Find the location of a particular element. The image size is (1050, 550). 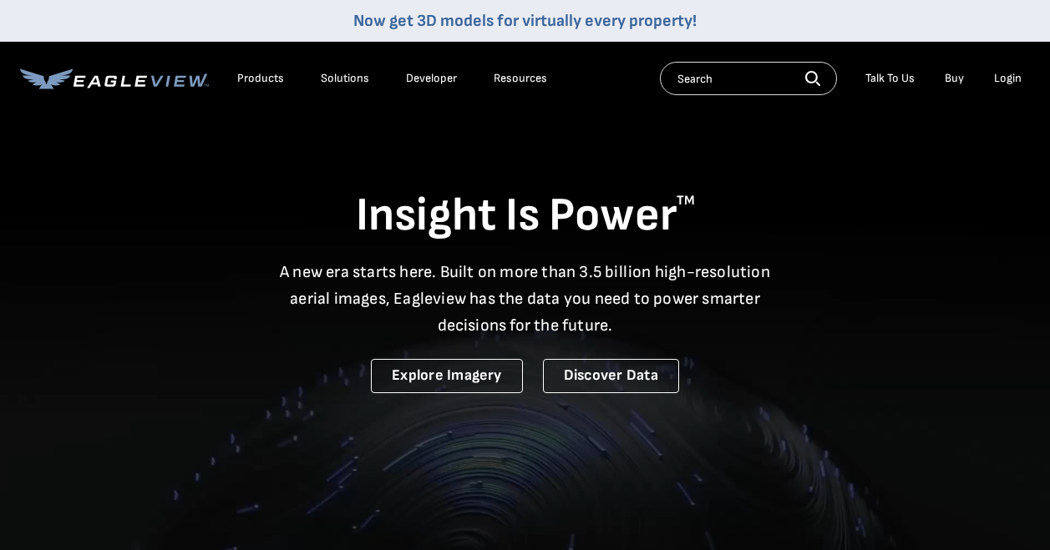

sup: TM is located at coordinates (686, 200).